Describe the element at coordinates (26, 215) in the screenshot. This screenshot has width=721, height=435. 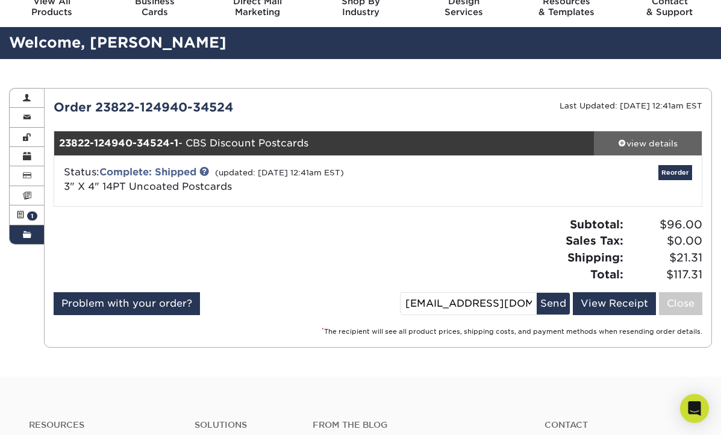
I see `a: 1` at that location.